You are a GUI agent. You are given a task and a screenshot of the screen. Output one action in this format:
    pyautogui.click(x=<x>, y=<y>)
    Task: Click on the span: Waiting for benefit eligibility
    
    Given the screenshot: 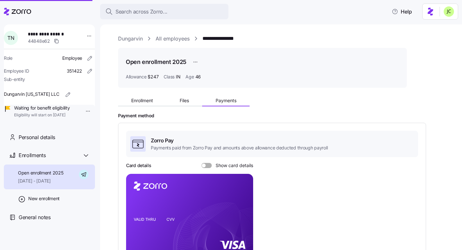 What is the action you would take?
    pyautogui.click(x=42, y=108)
    